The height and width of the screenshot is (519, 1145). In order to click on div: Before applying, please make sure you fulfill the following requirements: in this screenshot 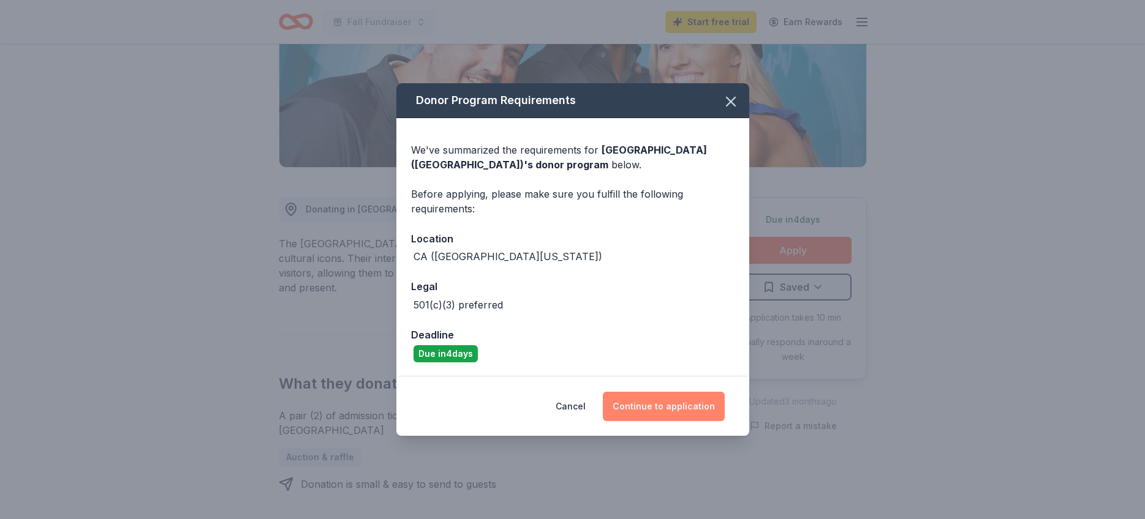, I will do `click(573, 202)`.